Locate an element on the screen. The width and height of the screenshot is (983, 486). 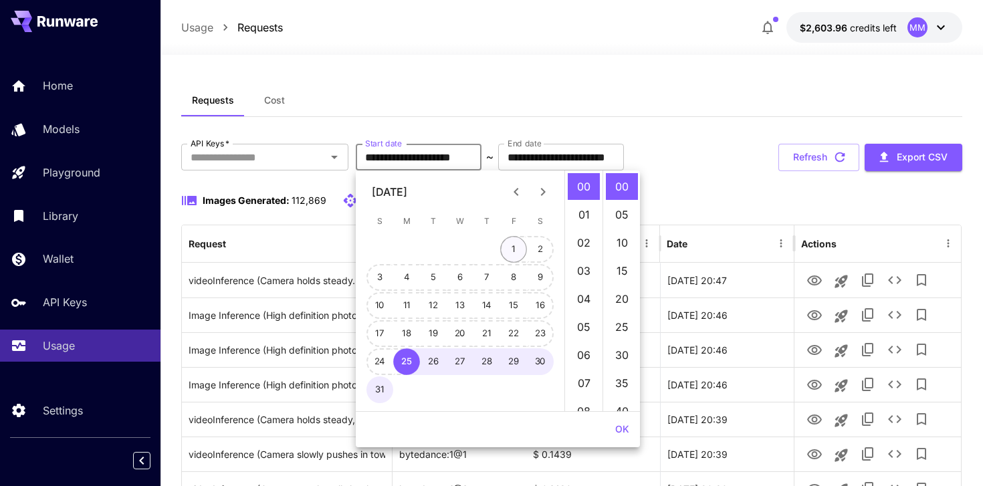
span: $2,603.96 is located at coordinates (824, 27).